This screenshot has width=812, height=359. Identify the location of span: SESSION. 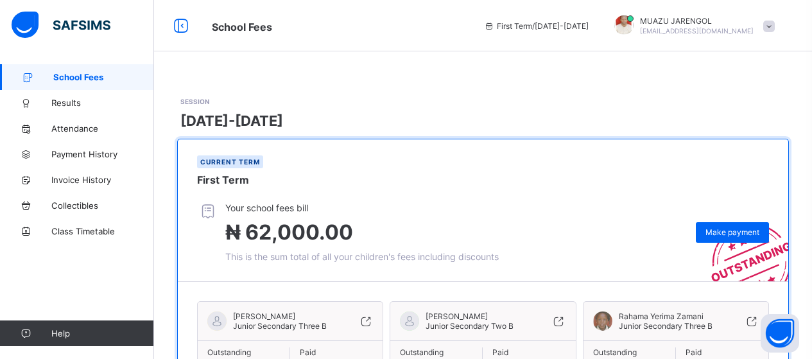
(195, 101).